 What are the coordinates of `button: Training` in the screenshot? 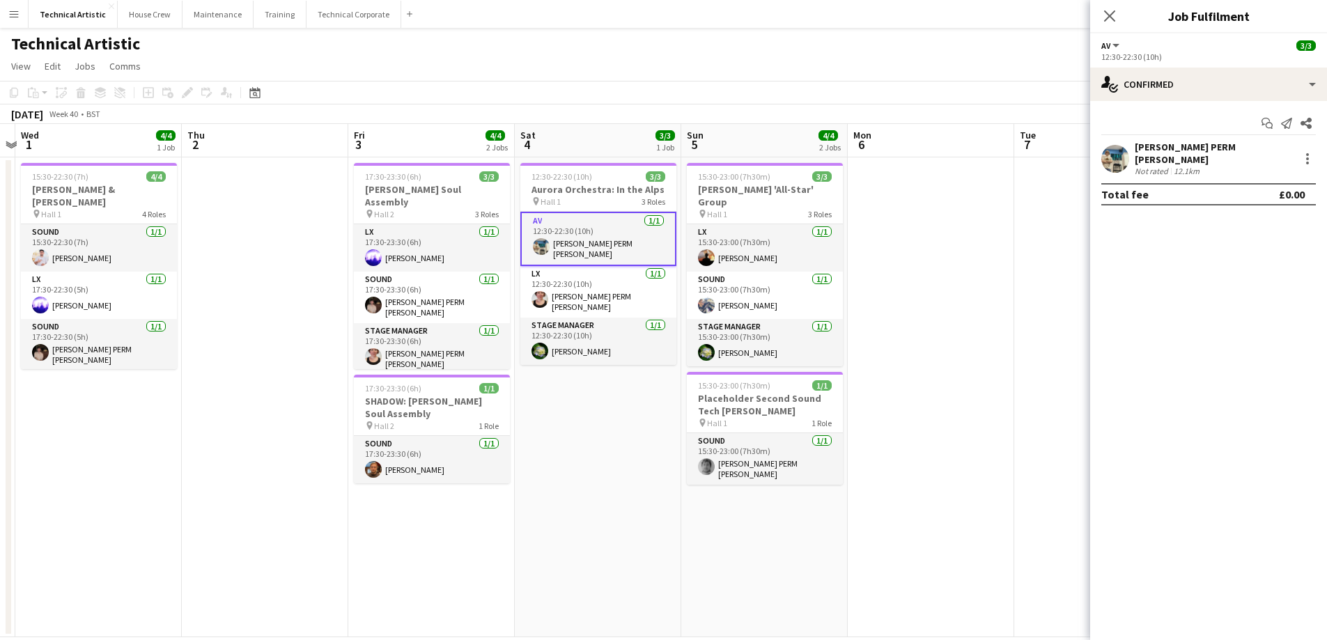 It's located at (280, 14).